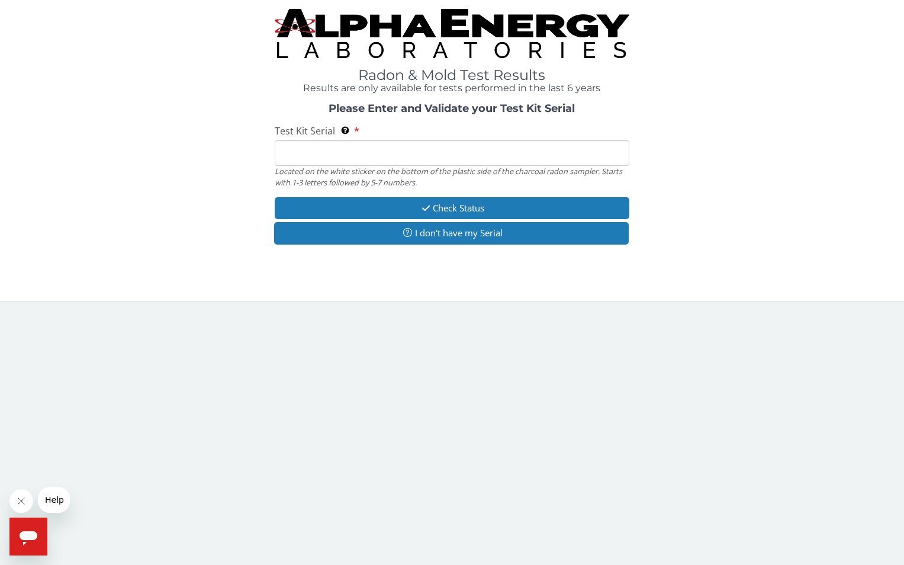 The image size is (904, 565). What do you see at coordinates (452, 88) in the screenshot?
I see `h4: Results are only available for tests performed in the last 6 years` at bounding box center [452, 88].